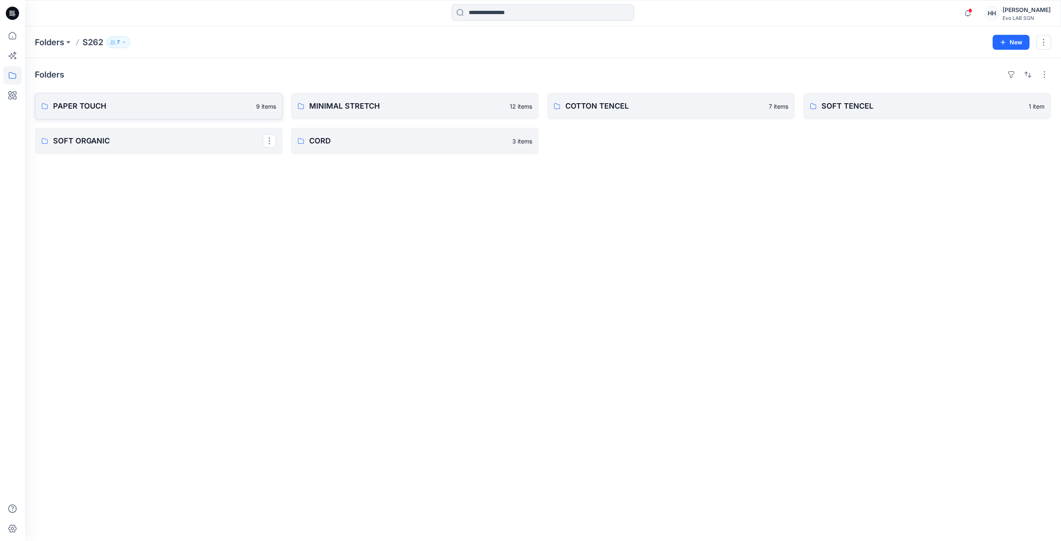 Image resolution: width=1061 pixels, height=541 pixels. Describe the element at coordinates (158, 141) in the screenshot. I see `p: SOFT ORGANIC` at that location.